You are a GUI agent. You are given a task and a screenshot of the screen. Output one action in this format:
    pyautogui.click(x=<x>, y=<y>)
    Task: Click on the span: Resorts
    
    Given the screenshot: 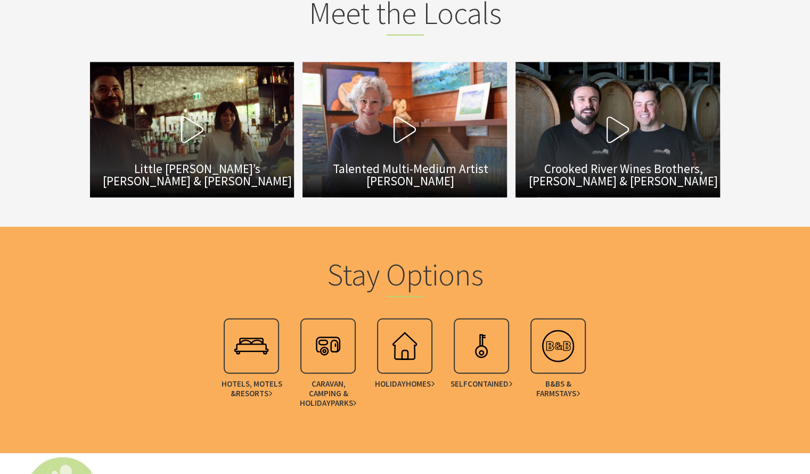 What is the action you would take?
    pyautogui.click(x=254, y=394)
    